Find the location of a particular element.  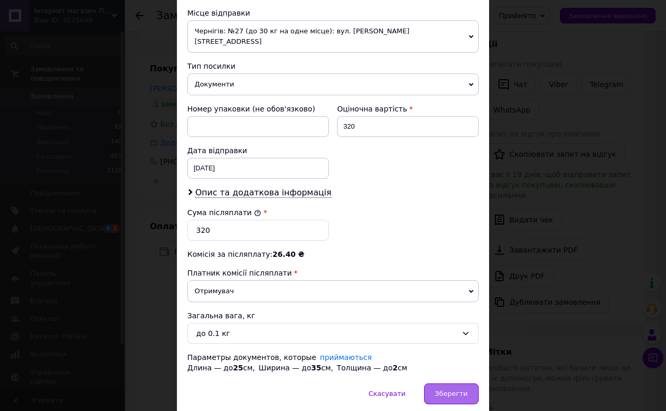

div: Оціночна вартість is located at coordinates (408, 109).